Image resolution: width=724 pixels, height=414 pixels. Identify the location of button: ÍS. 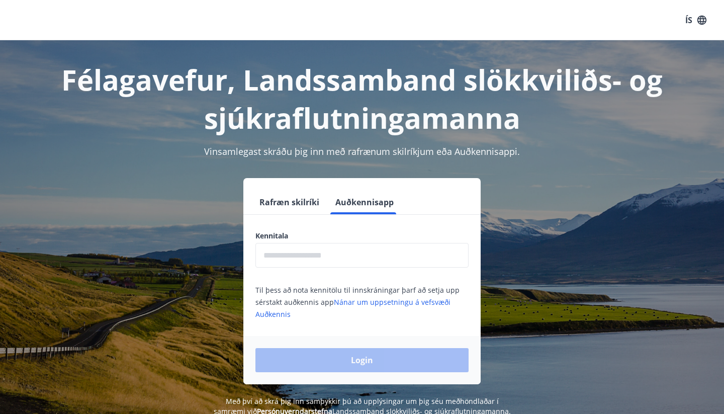
(696, 20).